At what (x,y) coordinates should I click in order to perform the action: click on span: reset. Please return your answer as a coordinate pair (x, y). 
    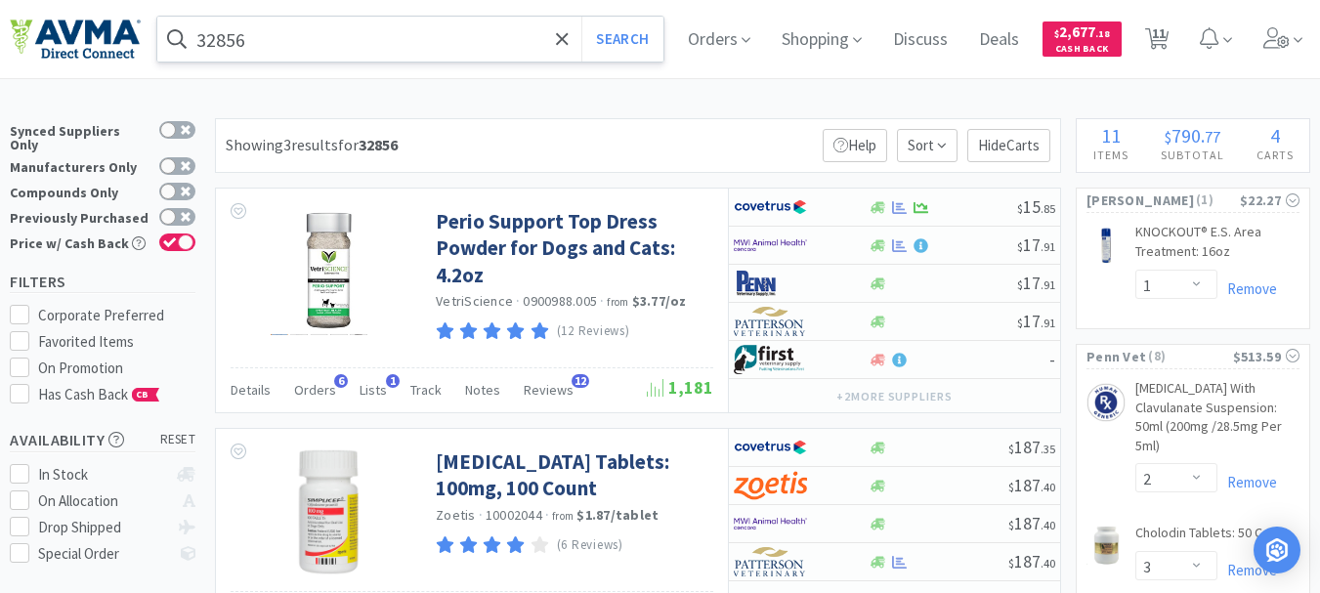
    Looking at the image, I should click on (178, 440).